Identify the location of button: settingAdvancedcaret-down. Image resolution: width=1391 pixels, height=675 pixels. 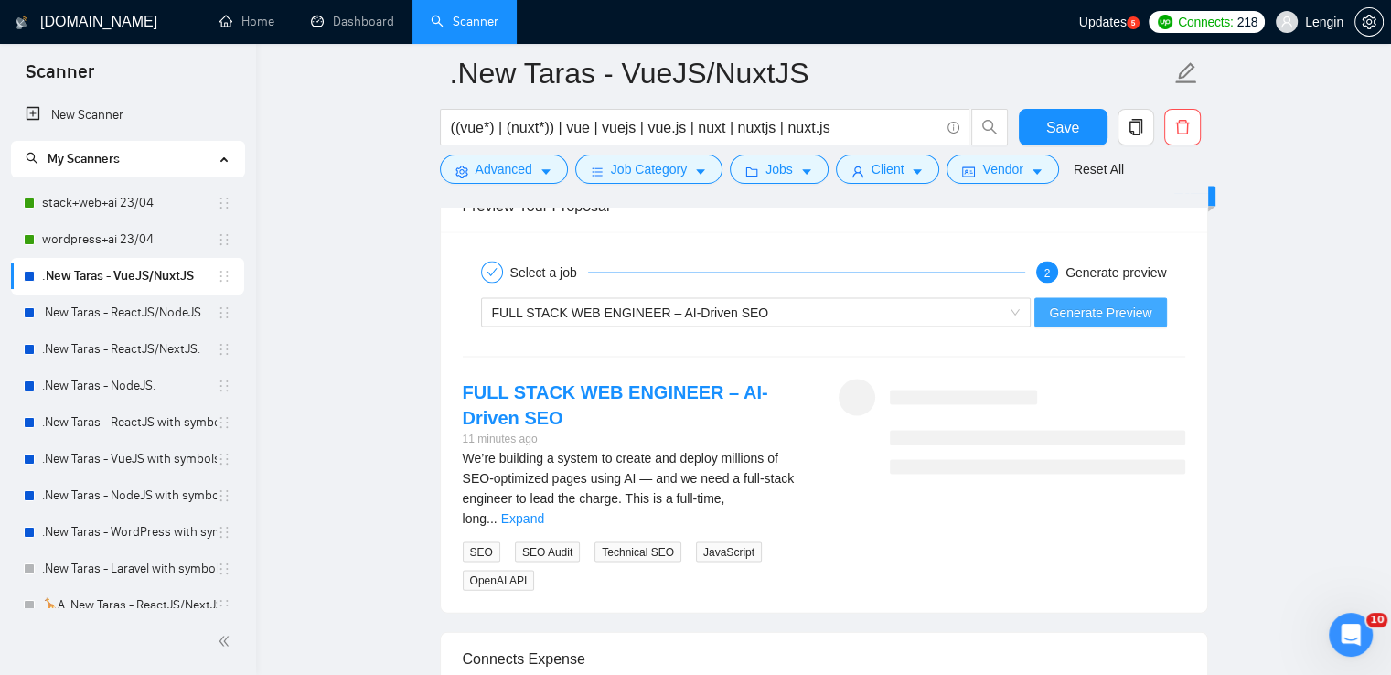
(504, 169).